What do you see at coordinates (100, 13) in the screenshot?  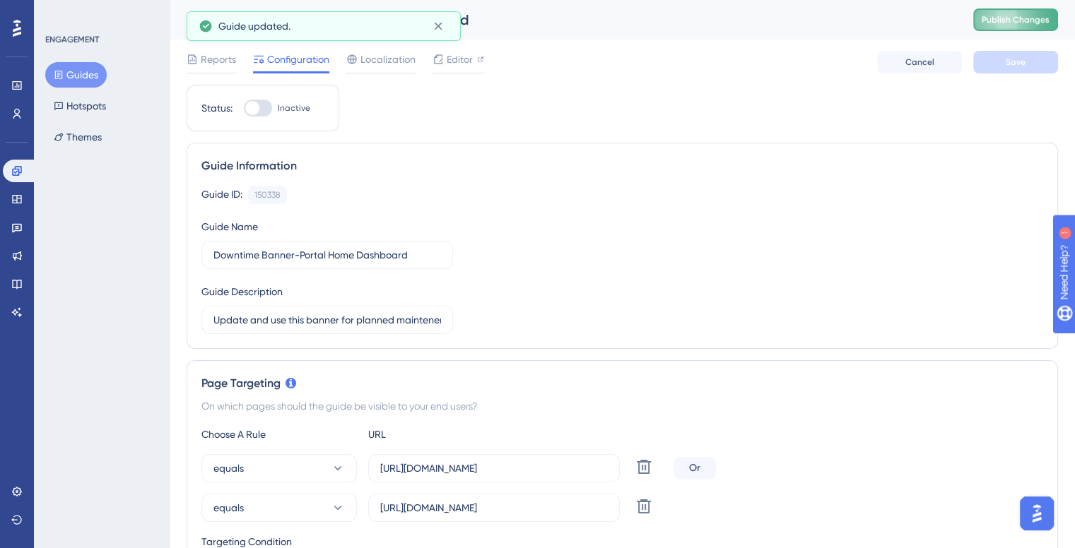 I see `div: 1` at bounding box center [100, 13].